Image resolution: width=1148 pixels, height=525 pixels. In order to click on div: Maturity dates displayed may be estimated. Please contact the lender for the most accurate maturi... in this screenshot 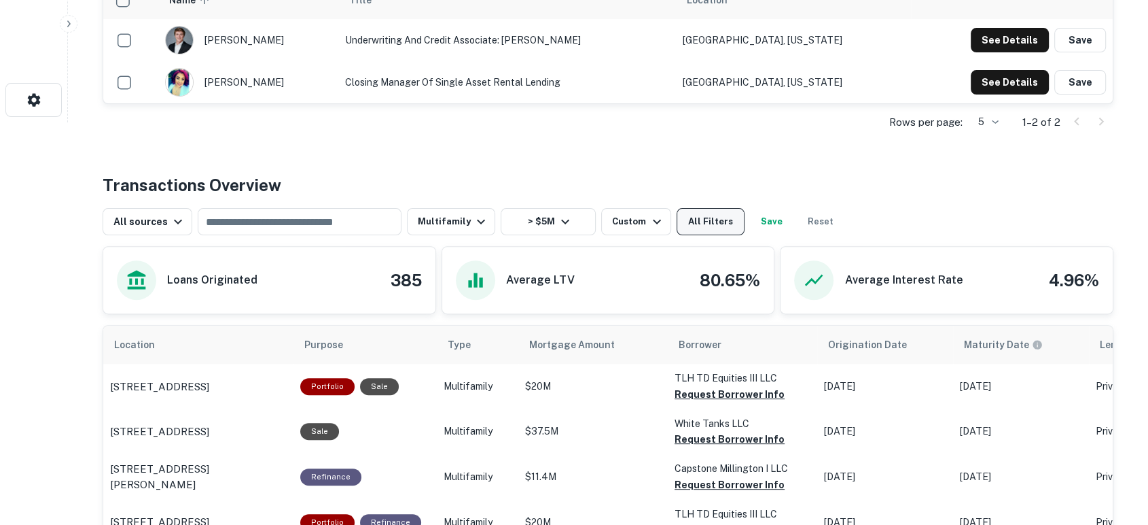, I will do `click(1003, 344)`.